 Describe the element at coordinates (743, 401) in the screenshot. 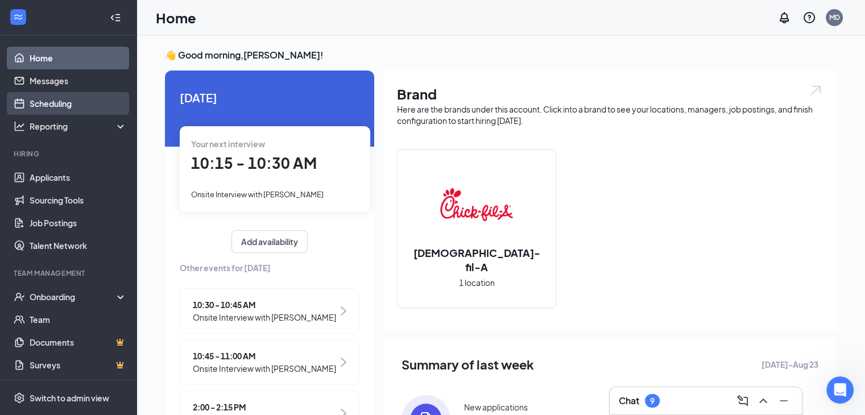

I see `svg: ComposeMessage` at that location.